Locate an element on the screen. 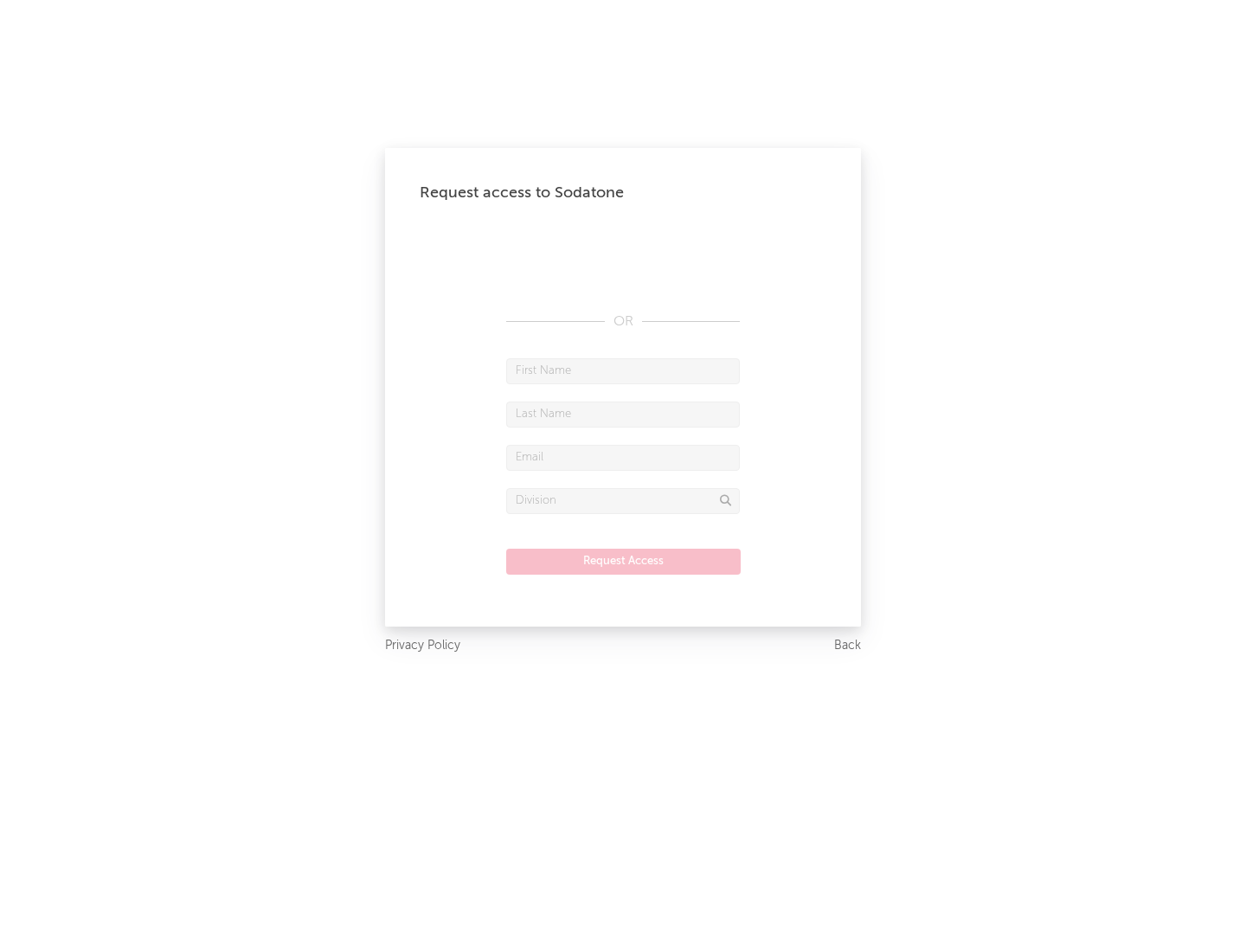 The image size is (1246, 952). a: Back is located at coordinates (847, 645).